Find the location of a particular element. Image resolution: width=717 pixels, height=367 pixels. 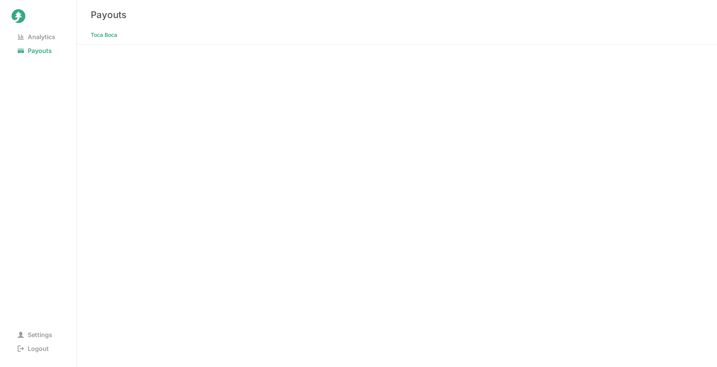

span: Toca Boca is located at coordinates (104, 35).